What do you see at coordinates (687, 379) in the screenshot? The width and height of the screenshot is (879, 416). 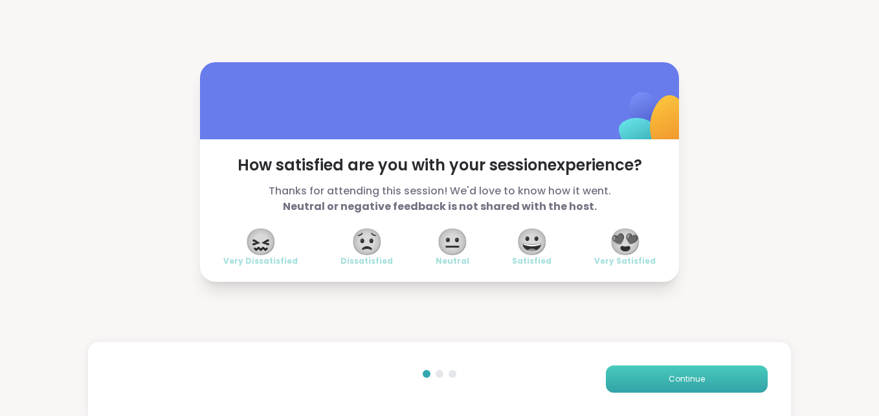 I see `span: Continue` at bounding box center [687, 379].